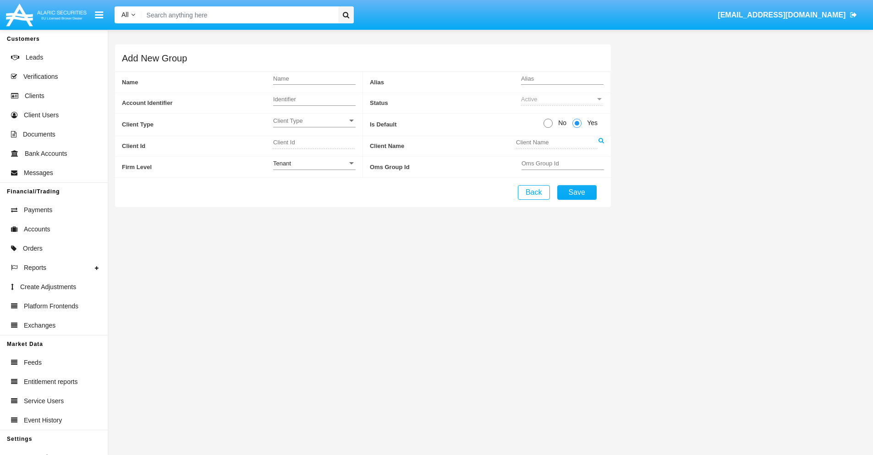 The width and height of the screenshot is (873, 455). What do you see at coordinates (282, 163) in the screenshot?
I see `span: Tenant` at bounding box center [282, 163].